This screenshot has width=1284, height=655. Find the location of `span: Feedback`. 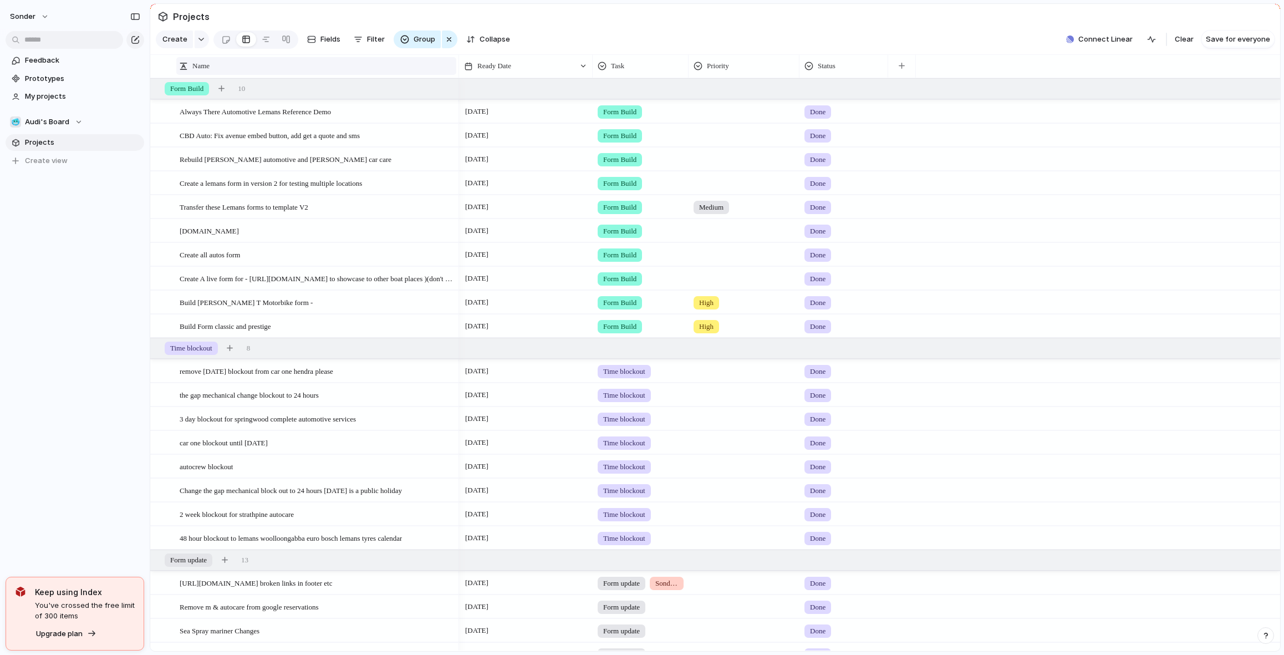

span: Feedback is located at coordinates (83, 60).